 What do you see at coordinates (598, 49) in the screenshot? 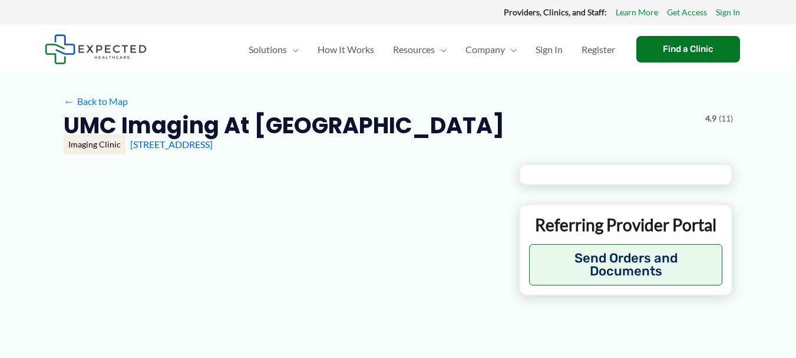
I see `a: Register` at bounding box center [598, 49].